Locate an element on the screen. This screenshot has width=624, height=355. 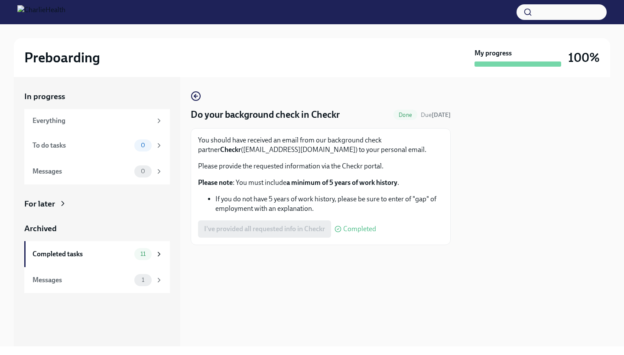
p: : You must include . is located at coordinates (321, 183).